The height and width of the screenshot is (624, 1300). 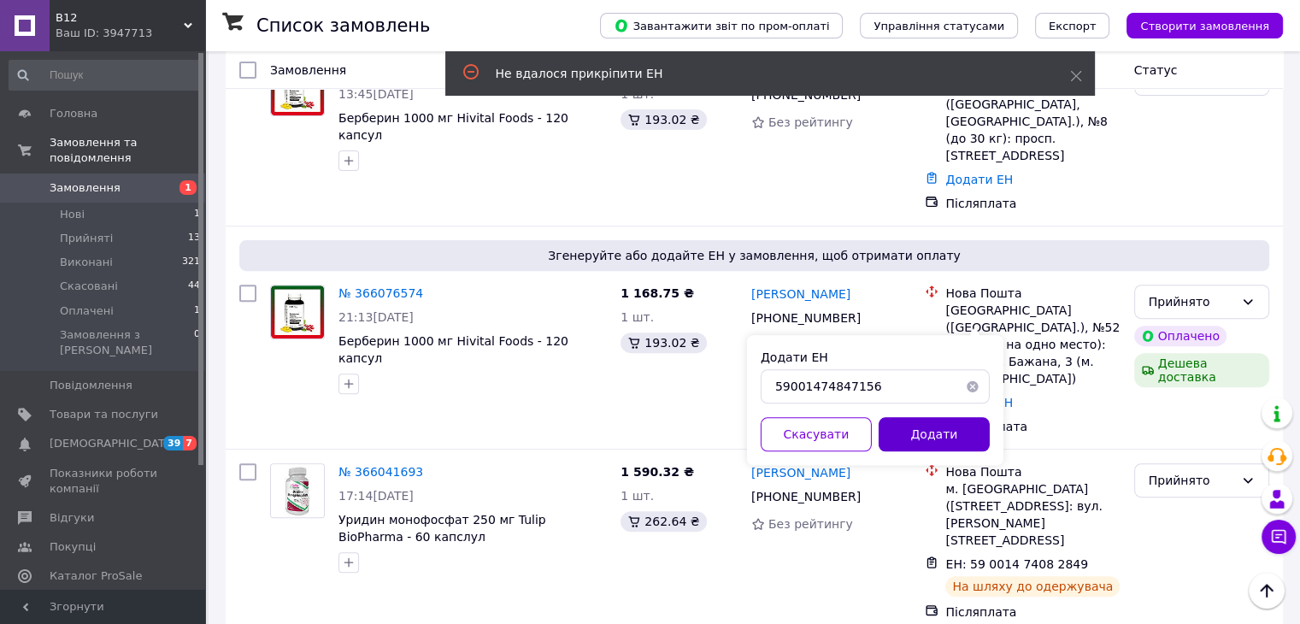 I want to click on span: 7, so click(x=190, y=443).